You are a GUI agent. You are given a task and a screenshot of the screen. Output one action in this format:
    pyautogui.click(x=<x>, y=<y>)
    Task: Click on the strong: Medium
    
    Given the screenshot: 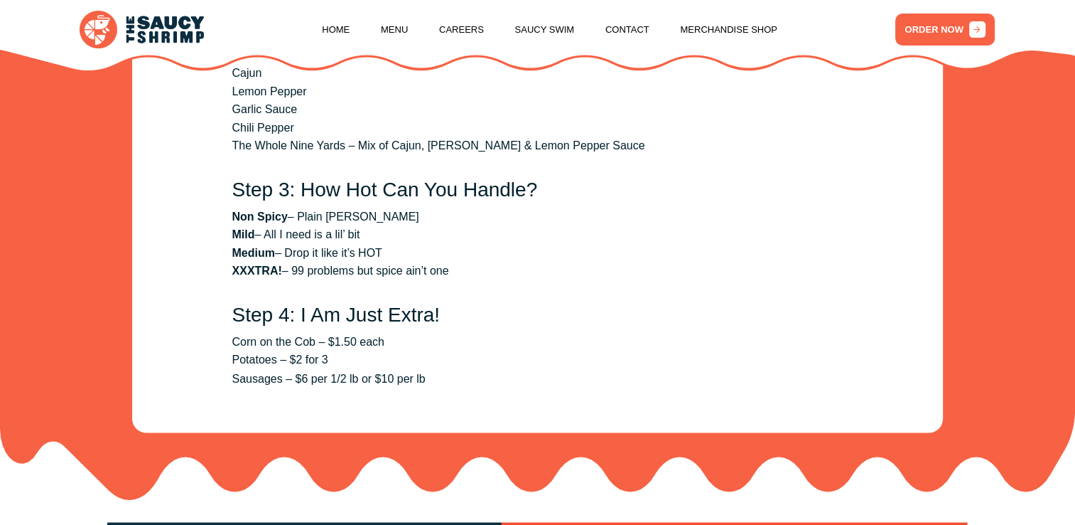 What is the action you would take?
    pyautogui.click(x=254, y=252)
    